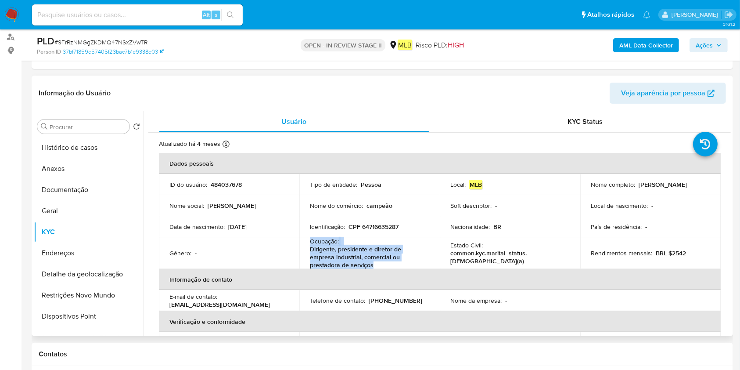 This screenshot has width=740, height=370. Describe the element at coordinates (88, 127) in the screenshot. I see `input: Procurar` at that location.